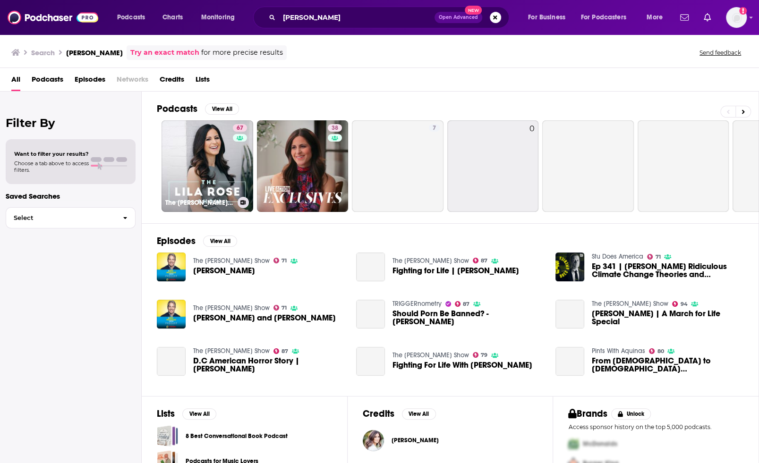 Image resolution: width=759 pixels, height=463 pixels. Describe the element at coordinates (588, 414) in the screenshot. I see `h2: Brands` at that location.